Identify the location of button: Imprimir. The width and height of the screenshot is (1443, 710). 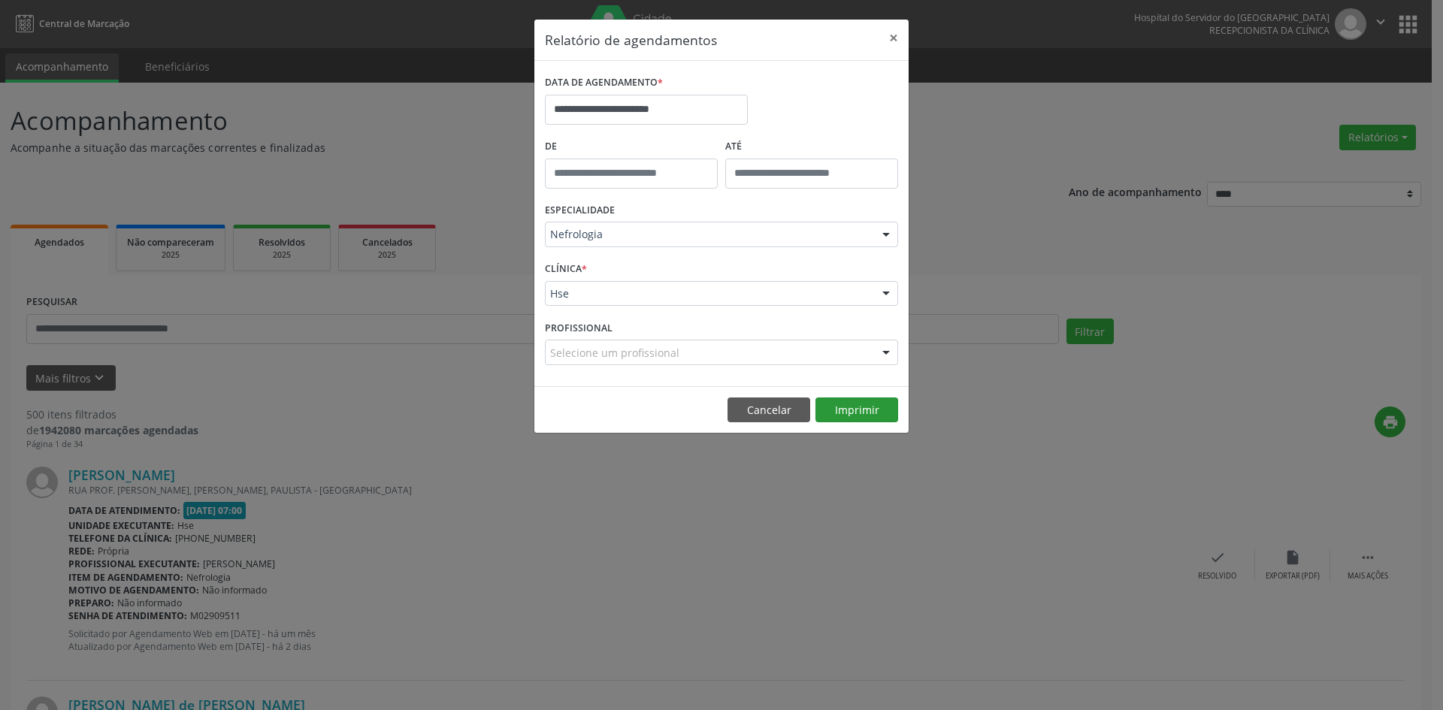
(857, 410).